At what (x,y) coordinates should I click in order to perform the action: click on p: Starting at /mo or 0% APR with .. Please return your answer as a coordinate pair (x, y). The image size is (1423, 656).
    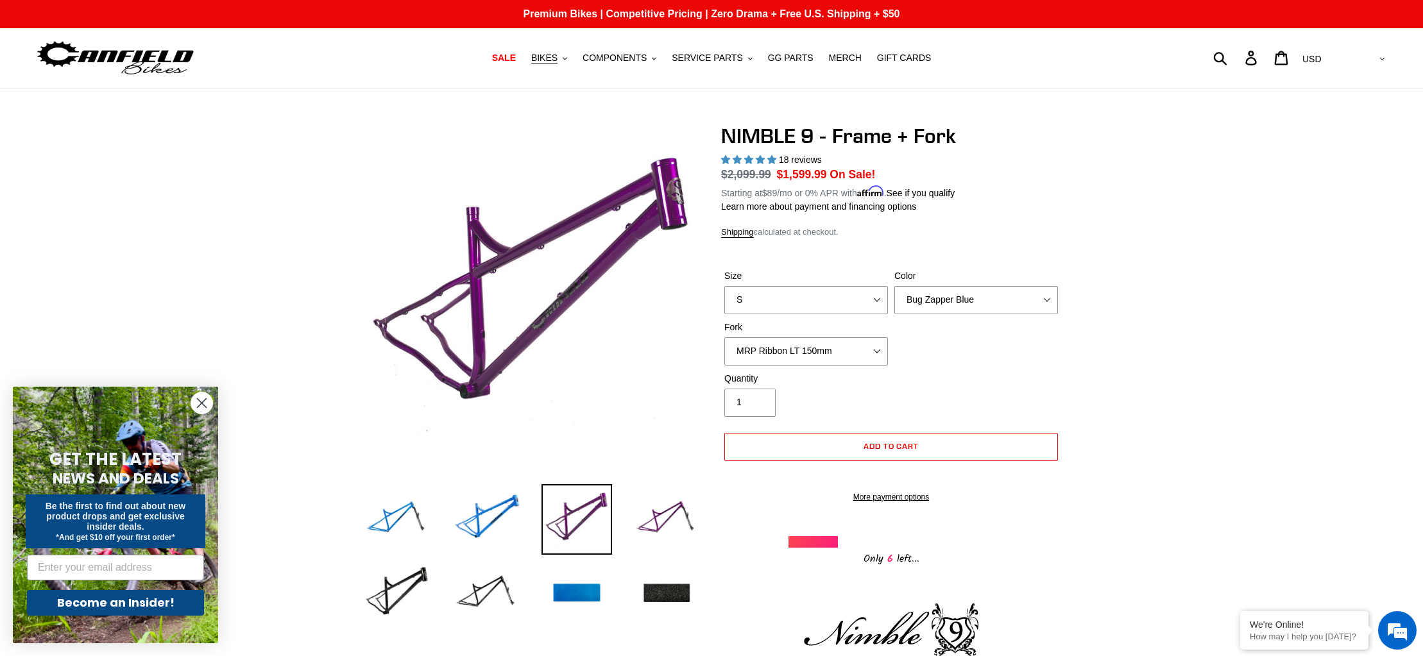
    Looking at the image, I should click on (838, 192).